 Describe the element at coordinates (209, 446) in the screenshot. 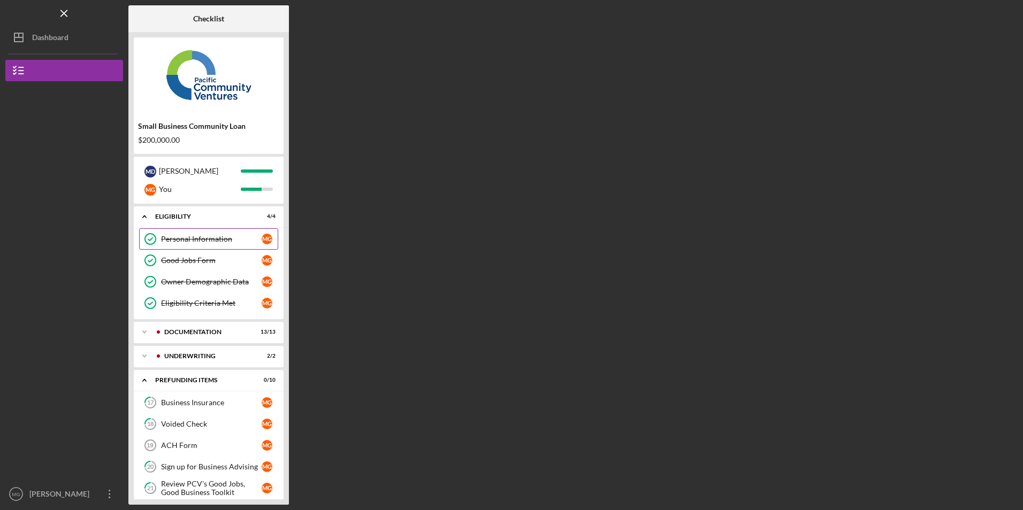

I see `a: 19ACH FormMG` at that location.